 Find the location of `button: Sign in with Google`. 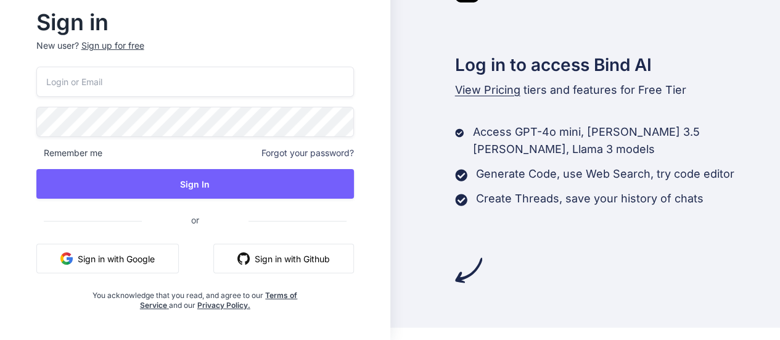

button: Sign in with Google is located at coordinates (107, 258).